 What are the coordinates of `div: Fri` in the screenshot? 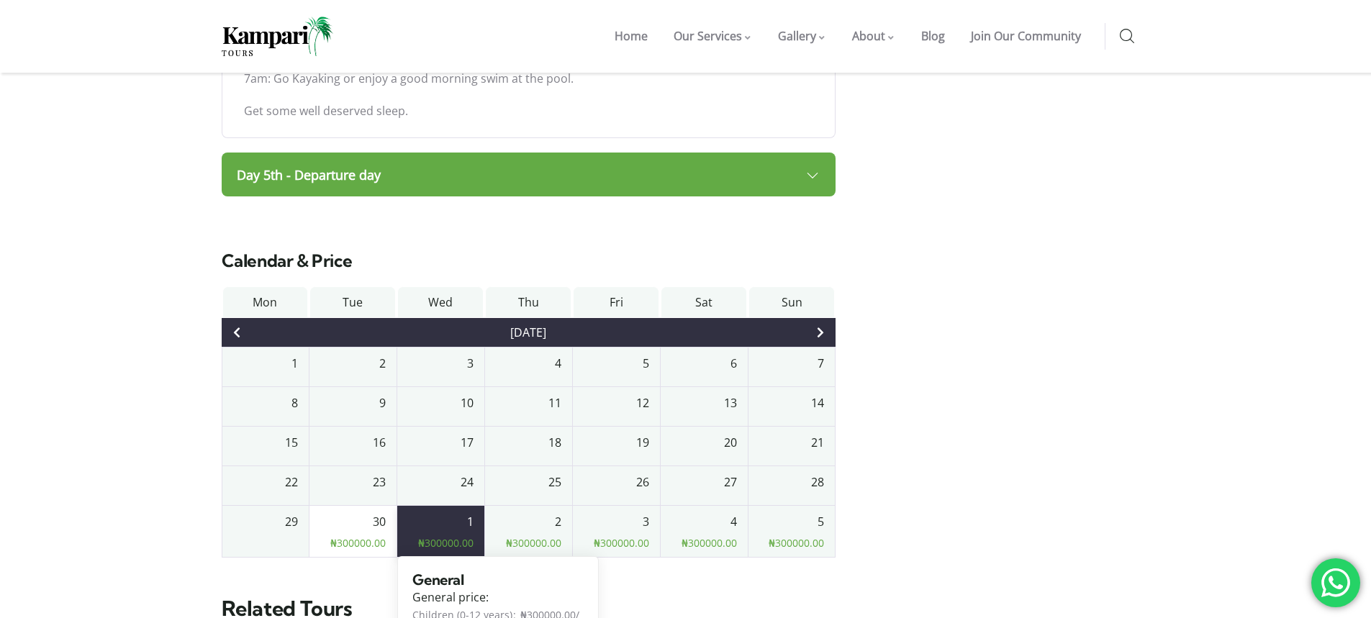 It's located at (616, 302).